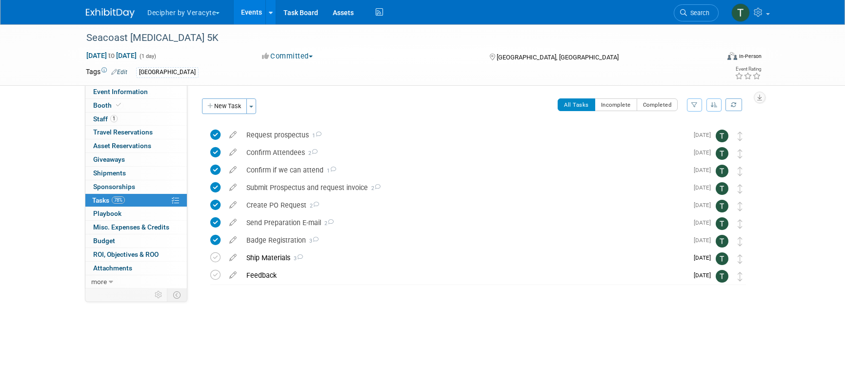 This screenshot has width=845, height=382. I want to click on a: Sponsorships, so click(136, 187).